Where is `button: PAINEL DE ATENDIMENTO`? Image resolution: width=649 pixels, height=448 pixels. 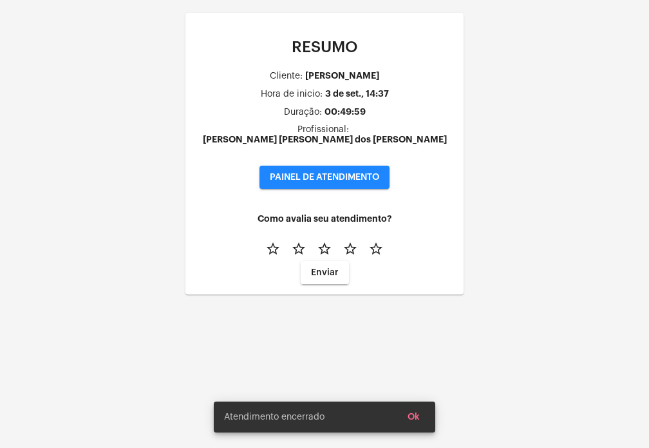
button: PAINEL DE ATENDIMENTO is located at coordinates (325, 177).